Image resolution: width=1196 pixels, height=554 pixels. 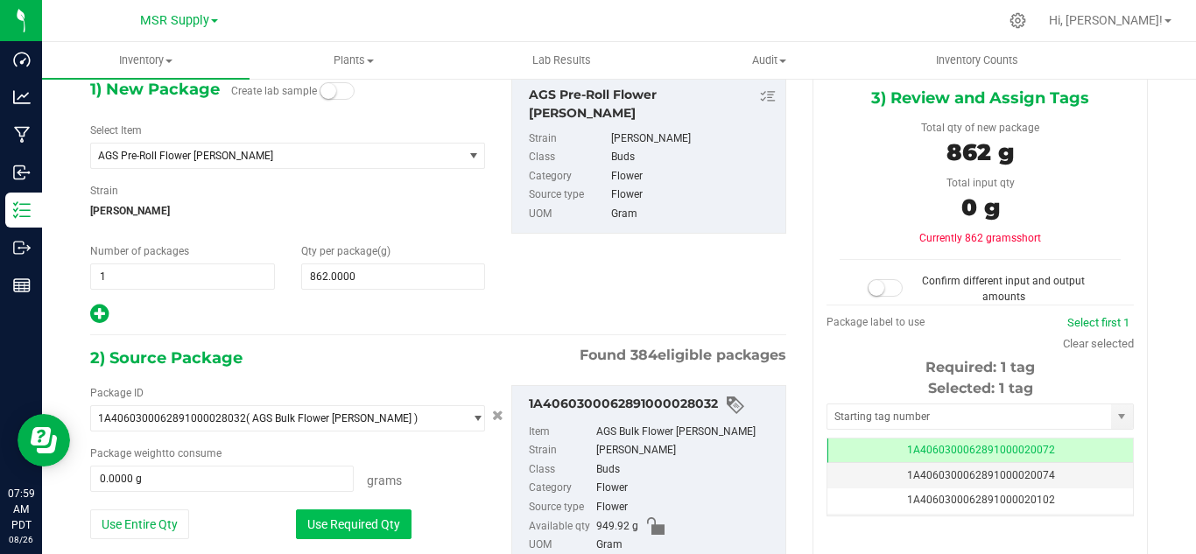 What do you see at coordinates (976, 60) in the screenshot?
I see `a: Inventory Counts` at bounding box center [976, 60].